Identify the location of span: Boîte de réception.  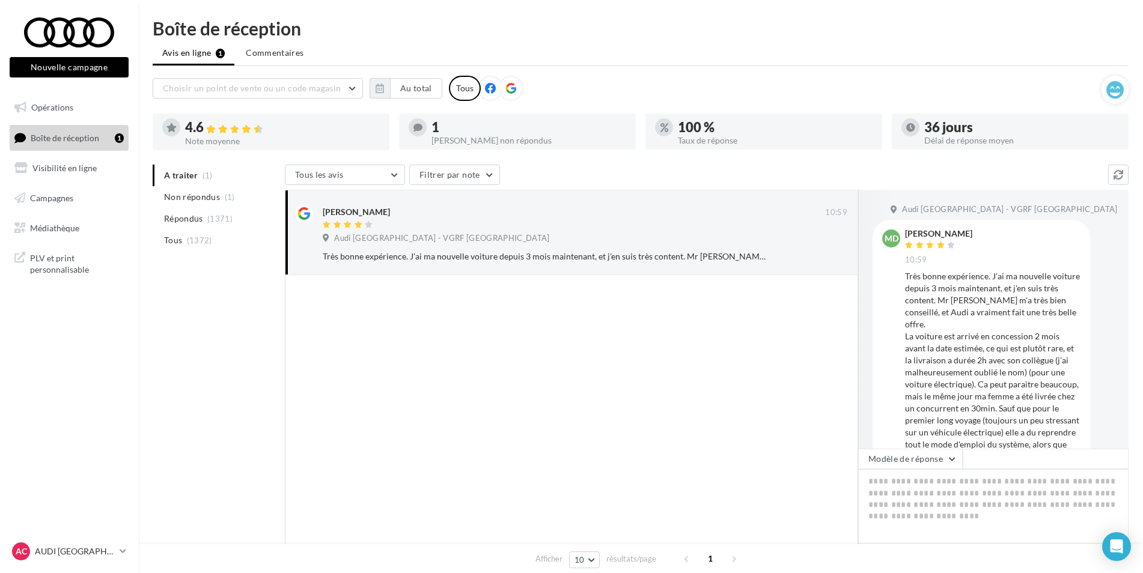
(65, 137).